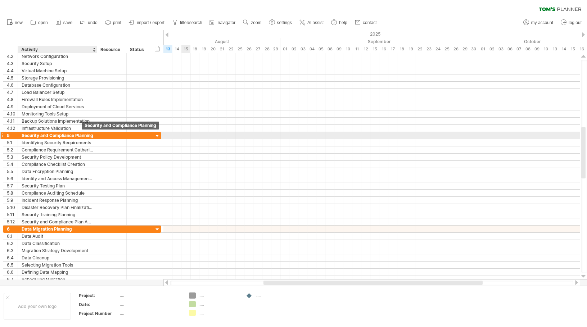 The width and height of the screenshot is (587, 327). I want to click on div: Data Cleanup, so click(57, 258).